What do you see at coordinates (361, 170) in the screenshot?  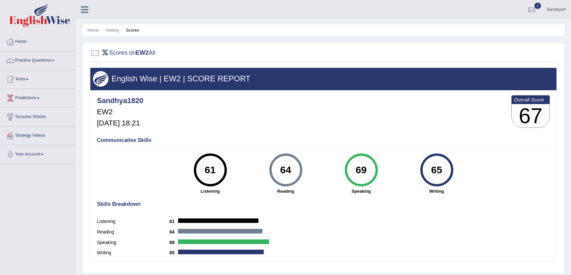 I see `div: 69` at bounding box center [361, 170].